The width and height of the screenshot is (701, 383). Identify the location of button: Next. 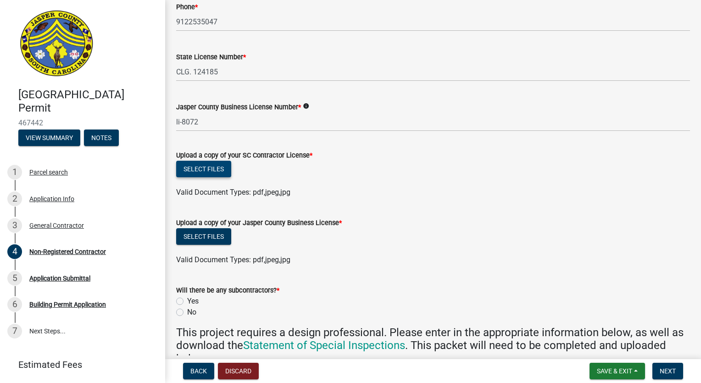
(668, 371).